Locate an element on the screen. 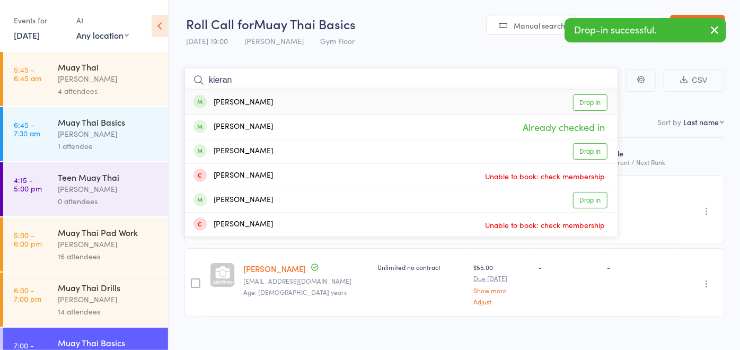 This screenshot has height=350, width=740. span: Already checked in is located at coordinates (563, 127).